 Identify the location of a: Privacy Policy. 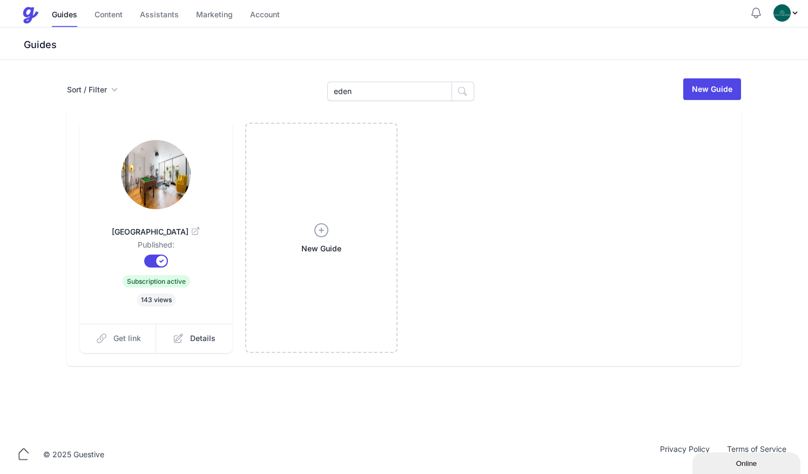
(685, 454).